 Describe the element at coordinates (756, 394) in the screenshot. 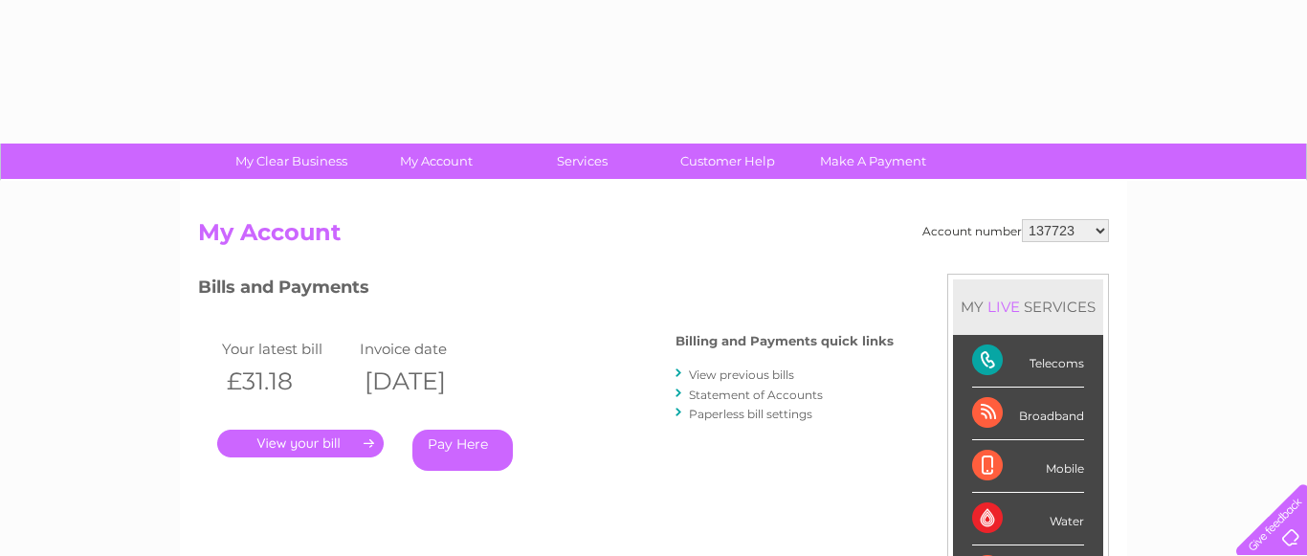

I see `a: Statement of Accounts` at that location.